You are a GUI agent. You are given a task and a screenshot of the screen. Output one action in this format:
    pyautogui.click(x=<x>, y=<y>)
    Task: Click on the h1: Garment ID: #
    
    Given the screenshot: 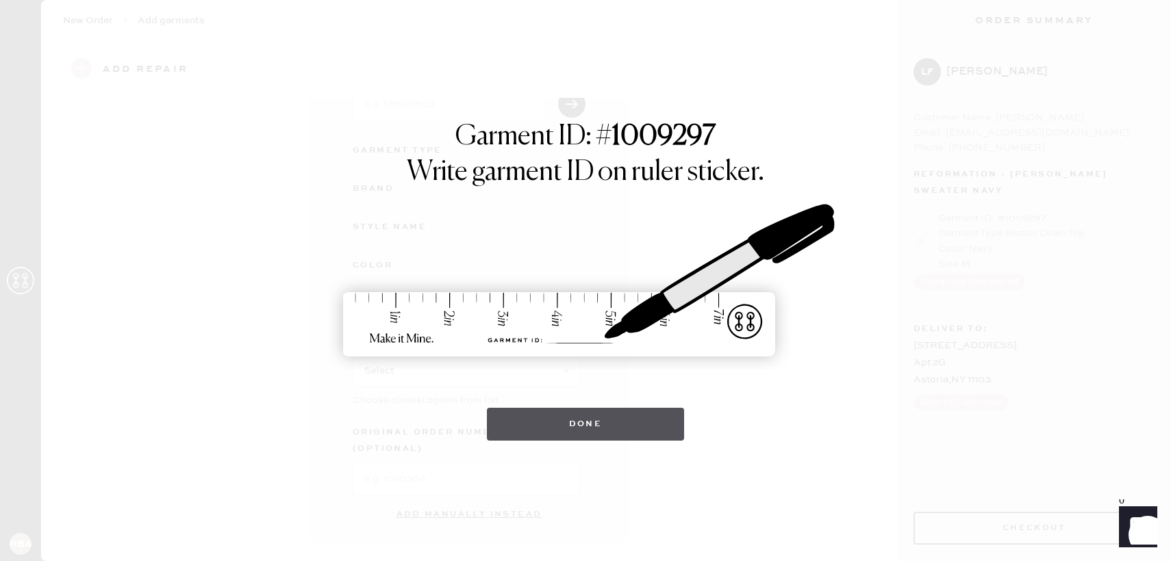 What is the action you would take?
    pyautogui.click(x=585, y=138)
    